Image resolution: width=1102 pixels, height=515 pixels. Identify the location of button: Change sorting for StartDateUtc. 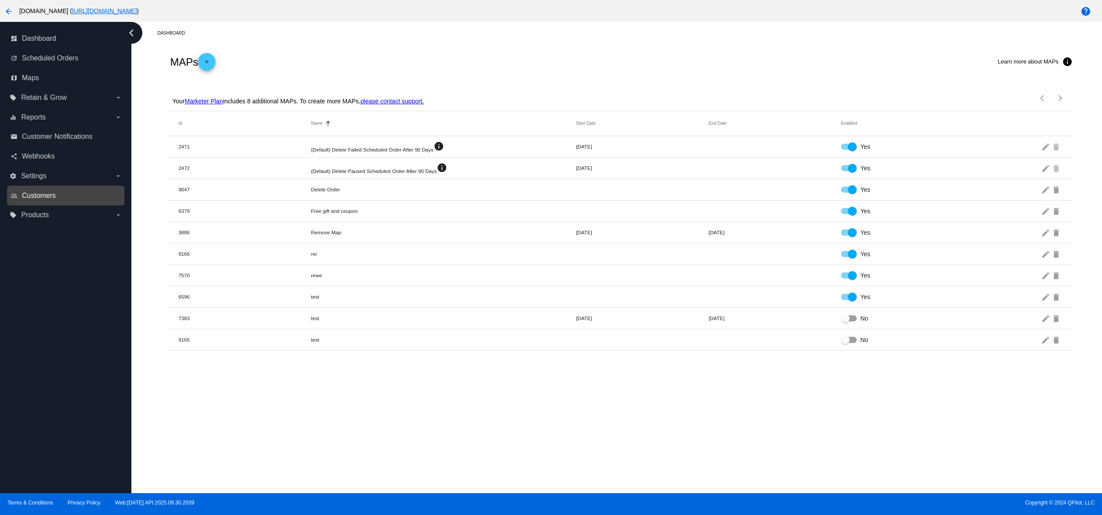
(586, 124).